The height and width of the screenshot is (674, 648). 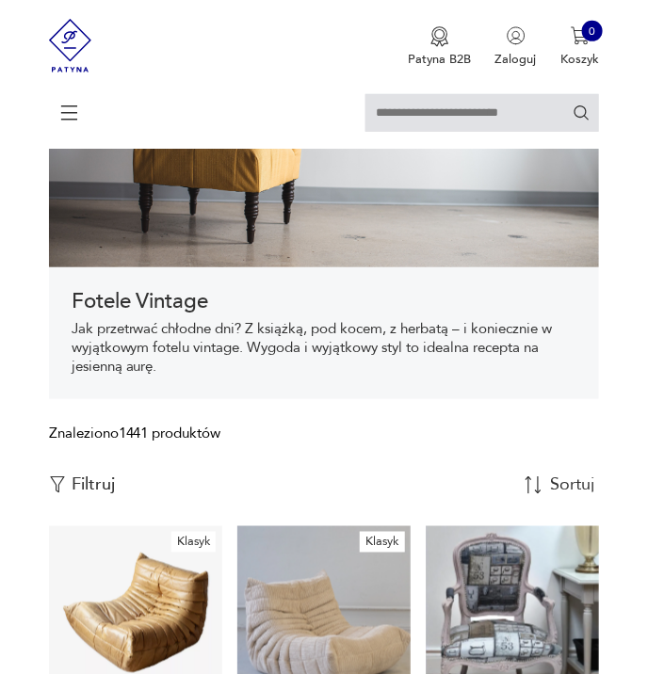 I want to click on img: Ikonka filtrowania, so click(x=57, y=485).